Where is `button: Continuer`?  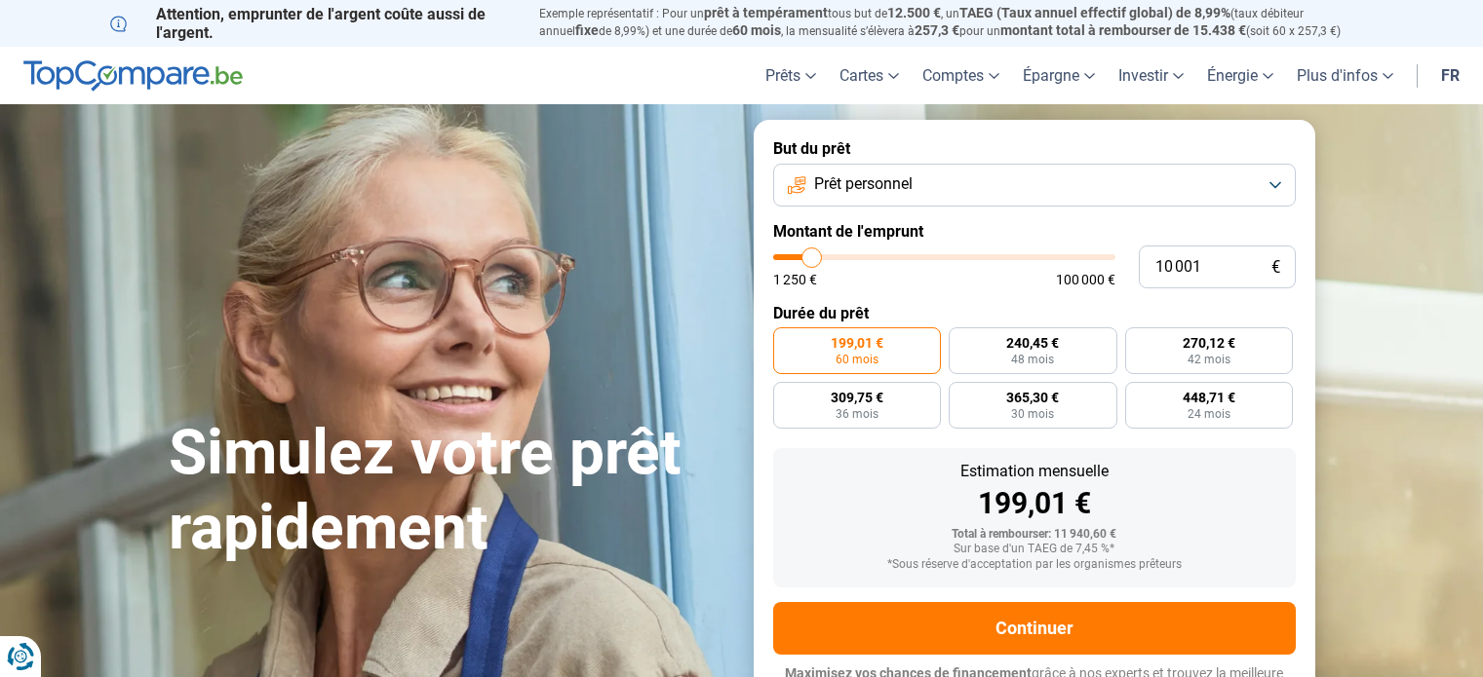
button: Continuer is located at coordinates (1034, 629).